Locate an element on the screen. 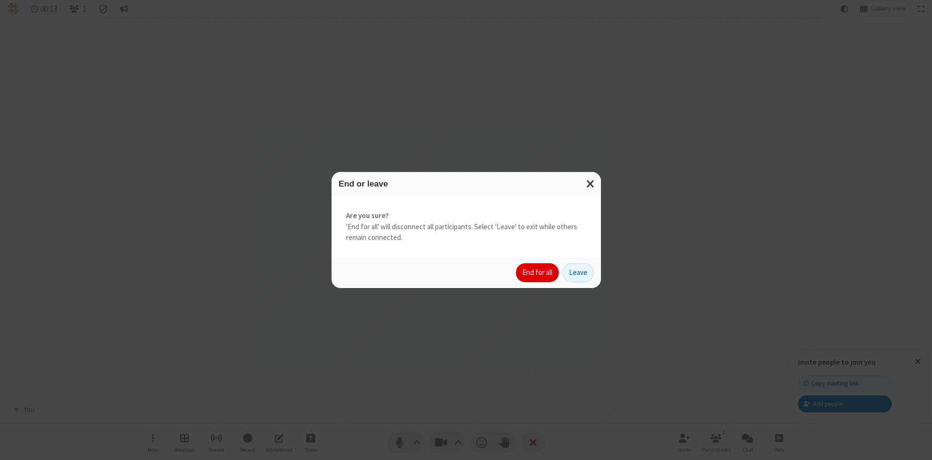 The image size is (932, 460). div: 'End for all' will disconnect all participants. Select 'Leave' to exit while others remain connec... is located at coordinates (466, 227).